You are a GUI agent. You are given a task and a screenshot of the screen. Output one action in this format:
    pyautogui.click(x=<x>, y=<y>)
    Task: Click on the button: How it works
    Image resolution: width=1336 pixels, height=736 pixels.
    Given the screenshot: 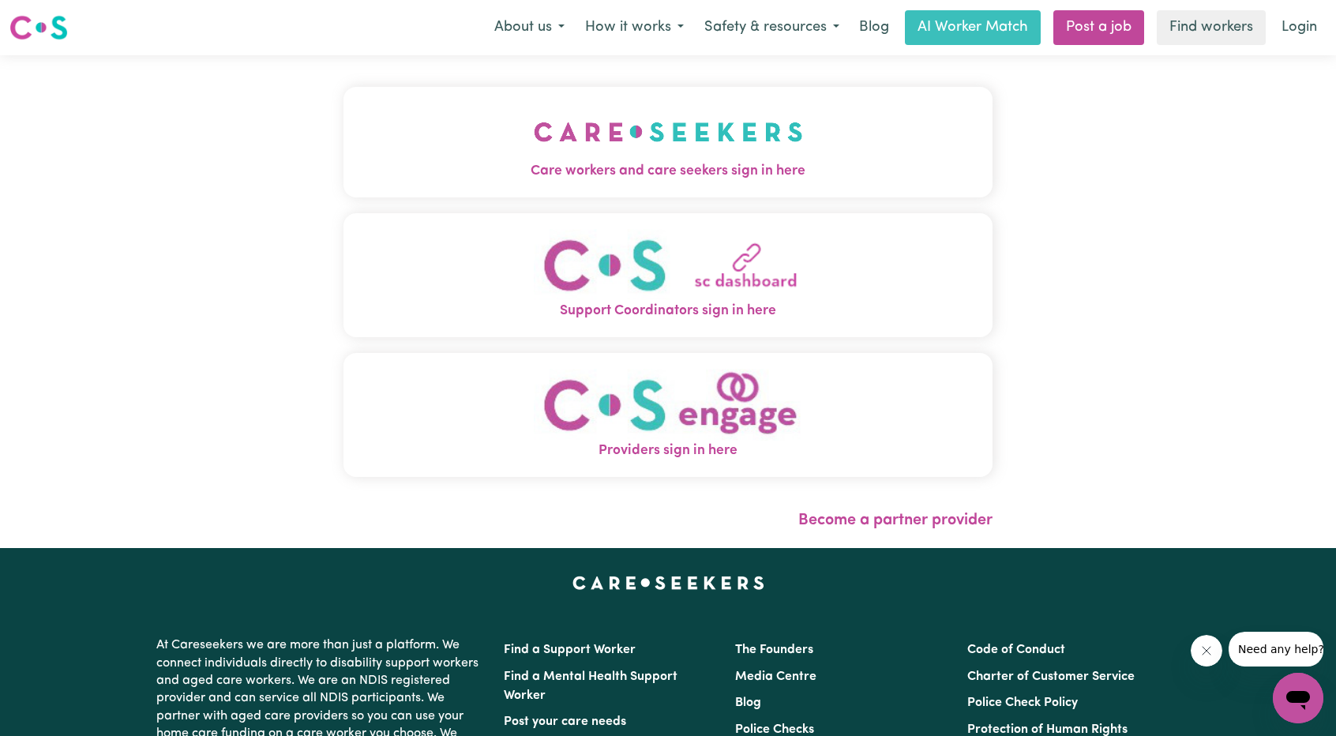 What is the action you would take?
    pyautogui.click(x=634, y=28)
    